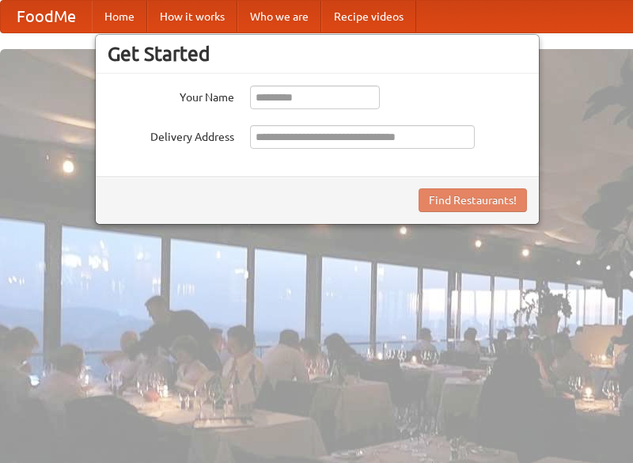 This screenshot has height=463, width=633. Describe the element at coordinates (171, 95) in the screenshot. I see `label: Your Name` at that location.